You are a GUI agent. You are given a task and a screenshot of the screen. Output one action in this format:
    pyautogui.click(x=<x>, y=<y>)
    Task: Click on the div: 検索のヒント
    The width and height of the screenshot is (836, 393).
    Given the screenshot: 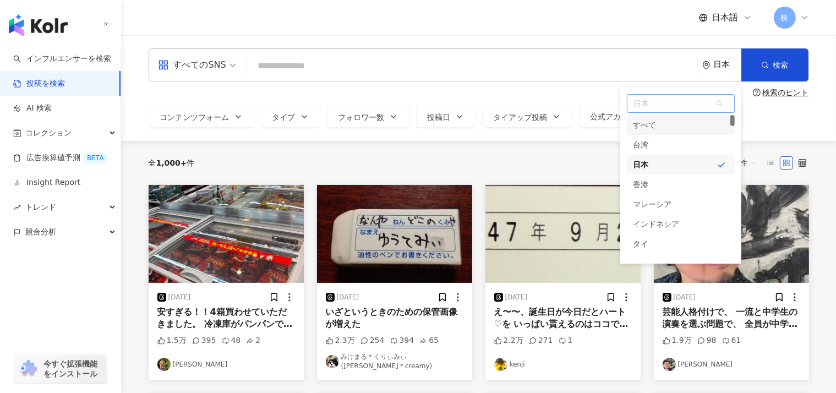 What is the action you would take?
    pyautogui.click(x=786, y=92)
    